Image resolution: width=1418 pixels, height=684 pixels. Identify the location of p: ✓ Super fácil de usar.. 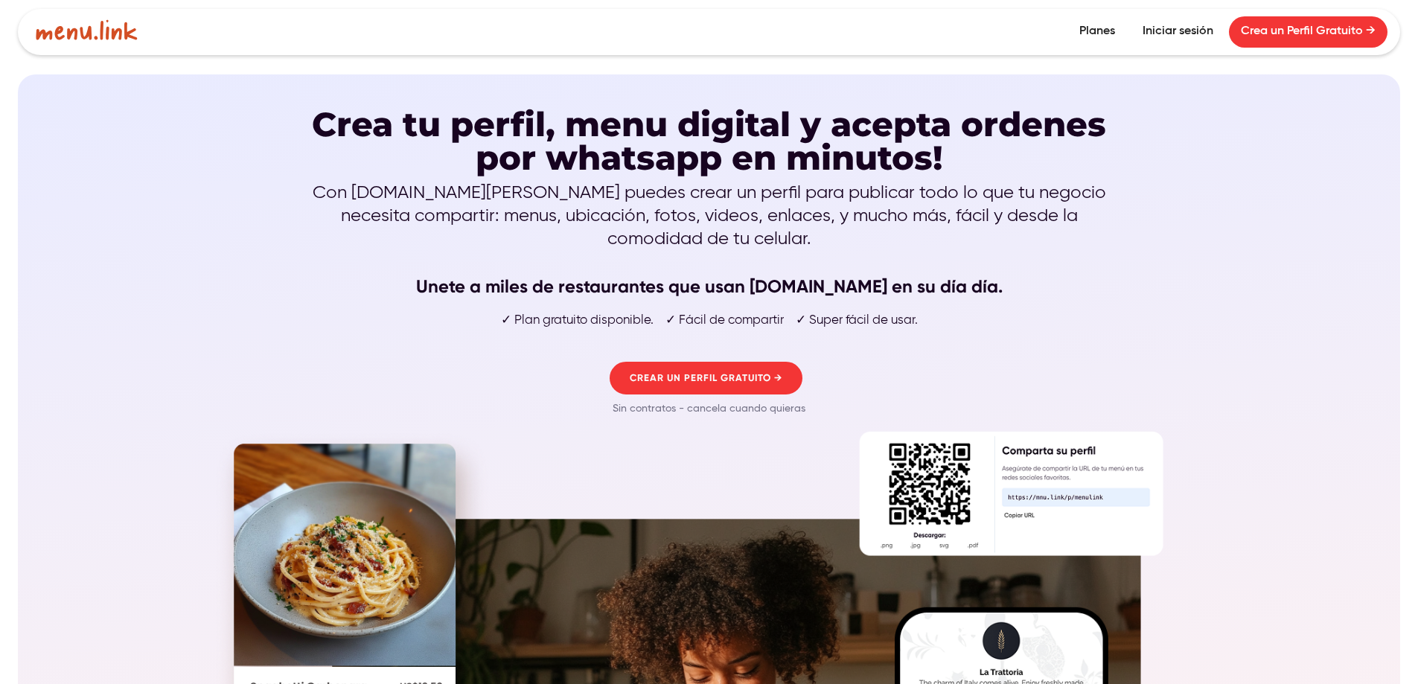
(857, 321).